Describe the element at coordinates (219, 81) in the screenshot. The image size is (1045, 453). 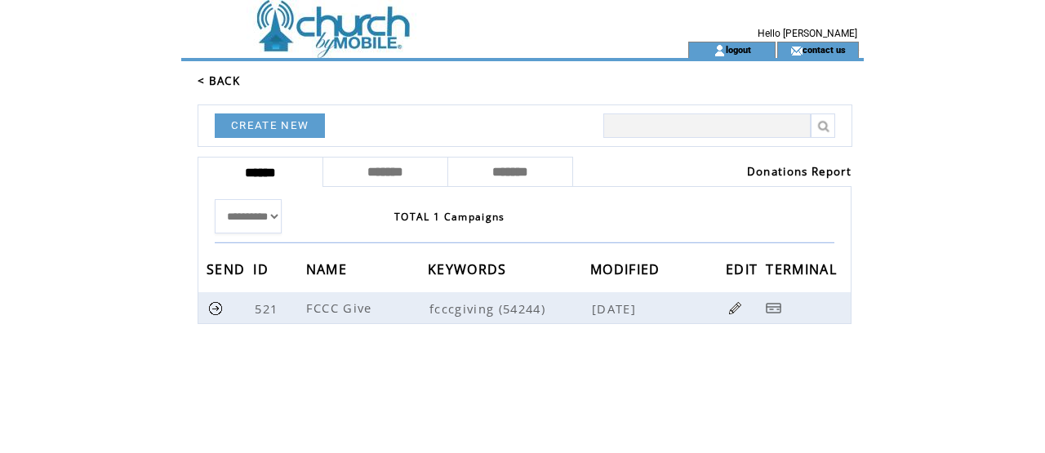
I see `a: < BACK` at that location.